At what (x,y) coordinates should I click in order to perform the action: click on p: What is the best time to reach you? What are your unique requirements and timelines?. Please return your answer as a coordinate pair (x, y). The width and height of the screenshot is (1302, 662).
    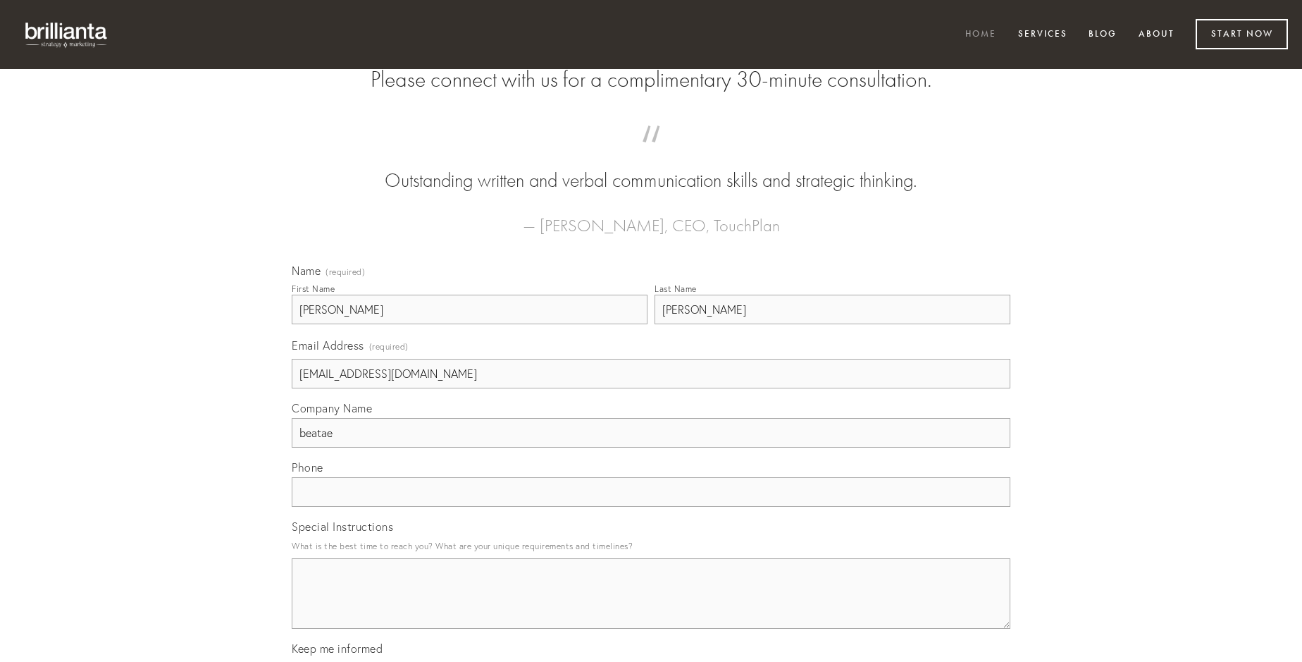
    Looking at the image, I should click on (651, 545).